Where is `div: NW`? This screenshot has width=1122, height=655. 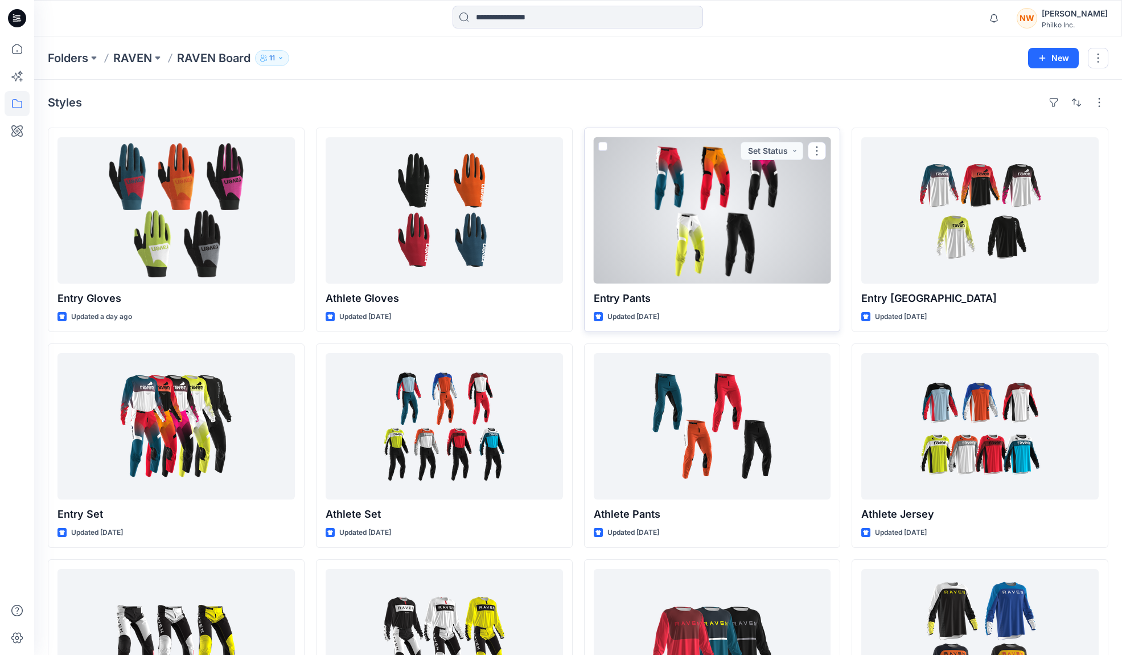 div: NW is located at coordinates (1027, 18).